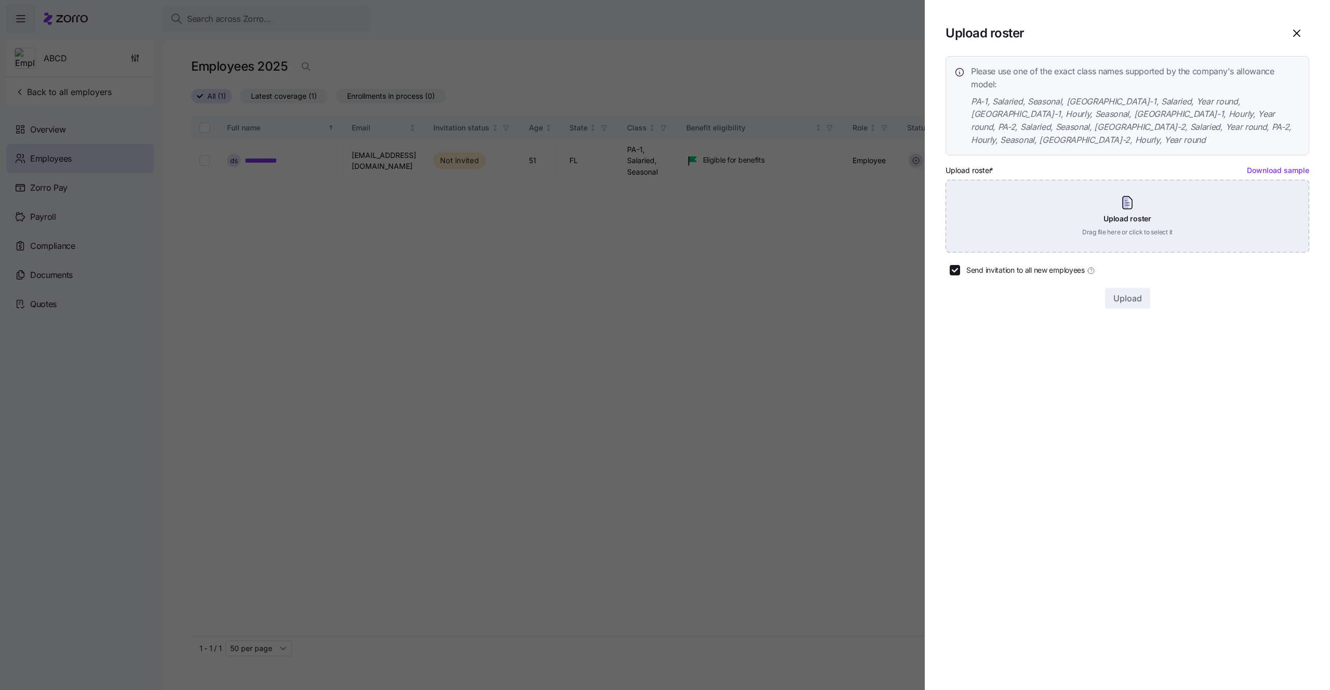  Describe the element at coordinates (970, 170) in the screenshot. I see `label: Upload roster` at that location.